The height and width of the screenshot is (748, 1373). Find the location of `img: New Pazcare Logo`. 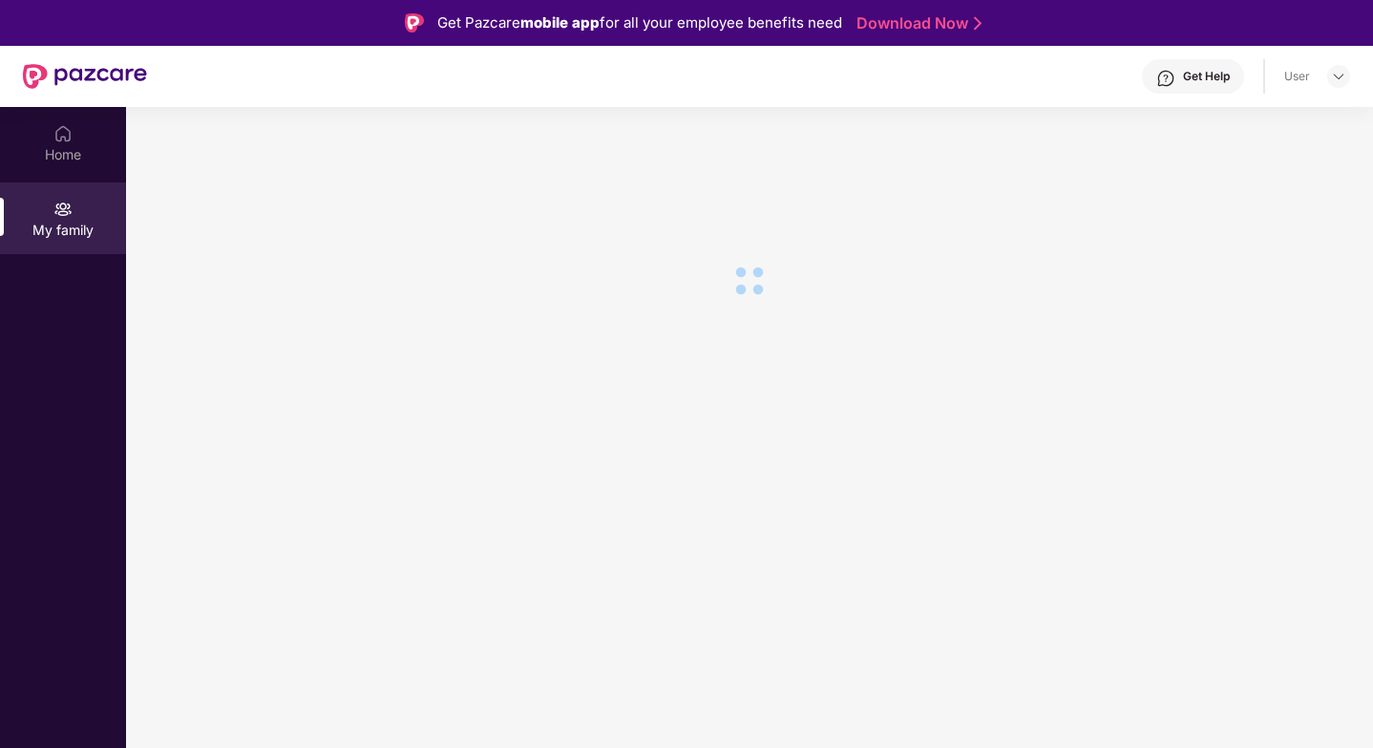

img: New Pazcare Logo is located at coordinates (85, 76).